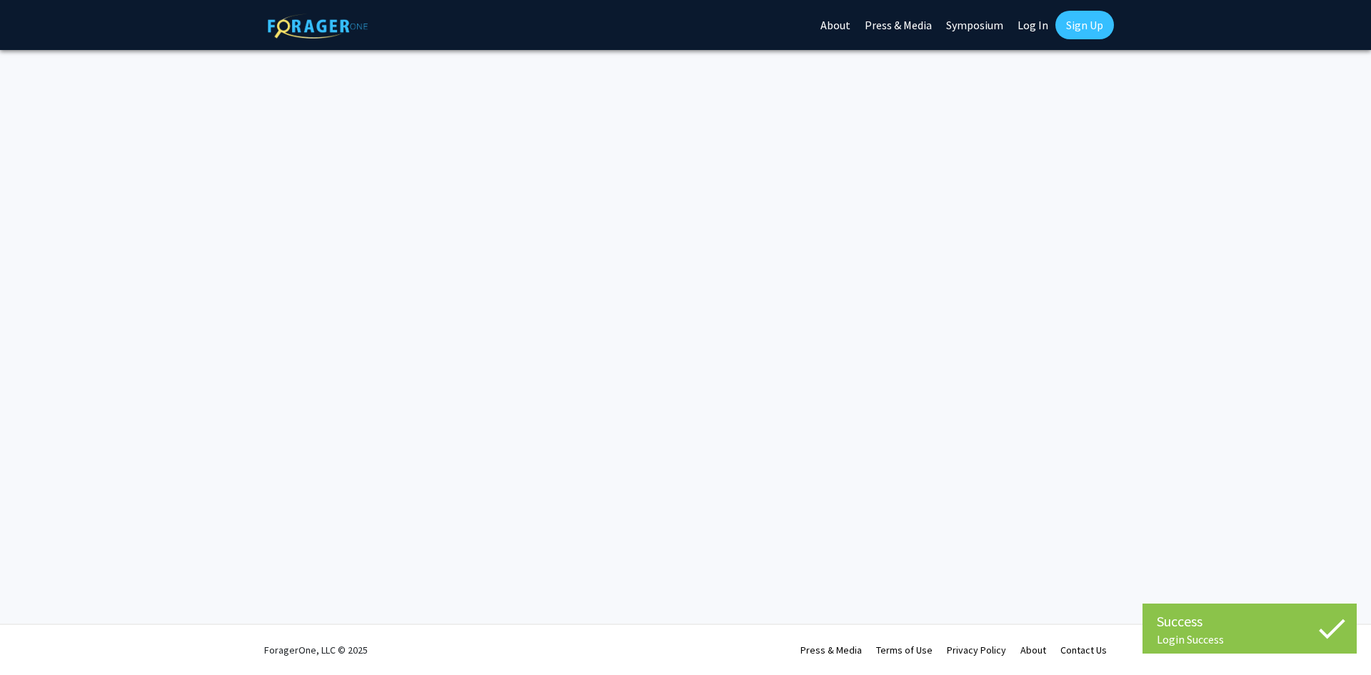  Describe the element at coordinates (1033, 650) in the screenshot. I see `a: About` at that location.